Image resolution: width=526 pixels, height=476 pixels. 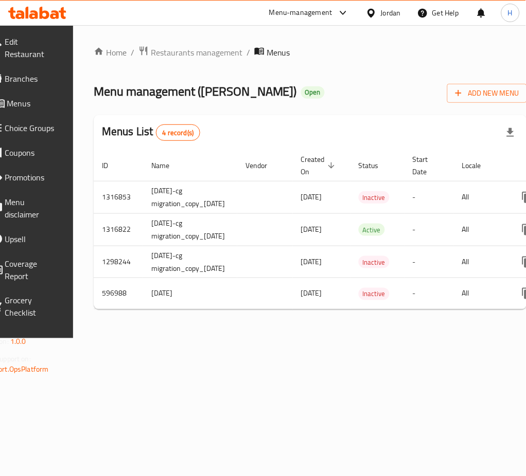 I want to click on div: Active, so click(x=371, y=230).